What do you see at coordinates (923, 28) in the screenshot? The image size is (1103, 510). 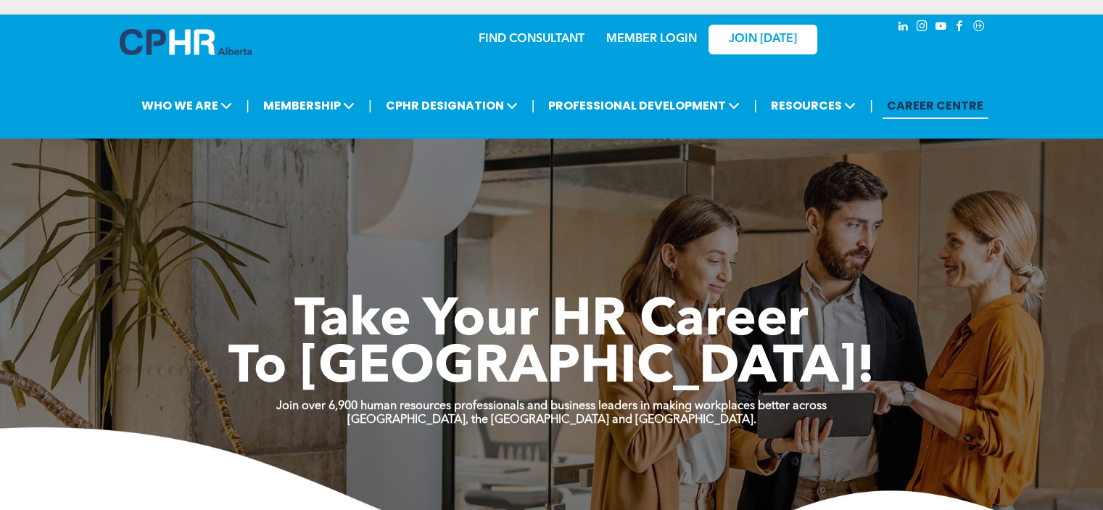 I see `a: instagram` at bounding box center [923, 28].